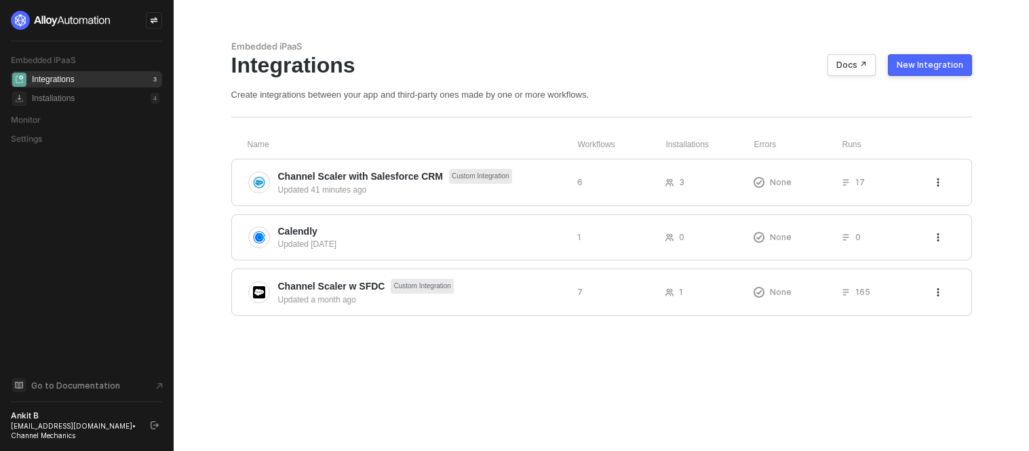 The width and height of the screenshot is (1029, 451). Describe the element at coordinates (602, 46) in the screenshot. I see `div: Embedded iPaaS` at that location.